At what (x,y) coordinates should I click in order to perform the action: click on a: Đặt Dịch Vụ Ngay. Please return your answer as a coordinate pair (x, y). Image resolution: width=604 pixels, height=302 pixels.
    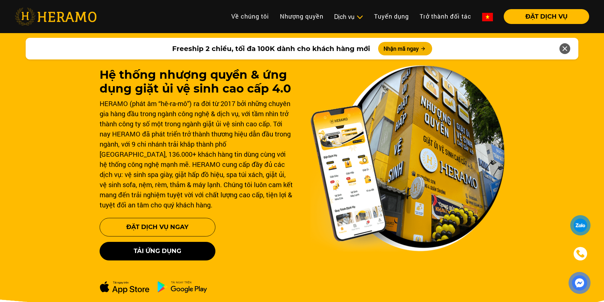
    Looking at the image, I should click on (157, 227).